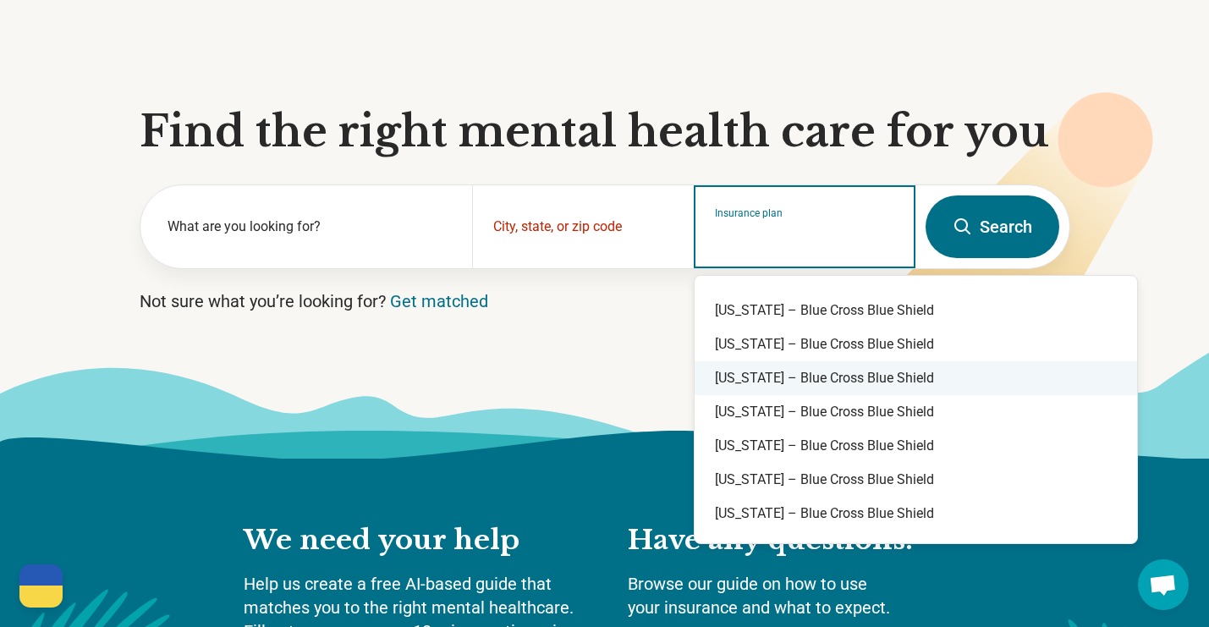  I want to click on label: What are you looking for?, so click(310, 227).